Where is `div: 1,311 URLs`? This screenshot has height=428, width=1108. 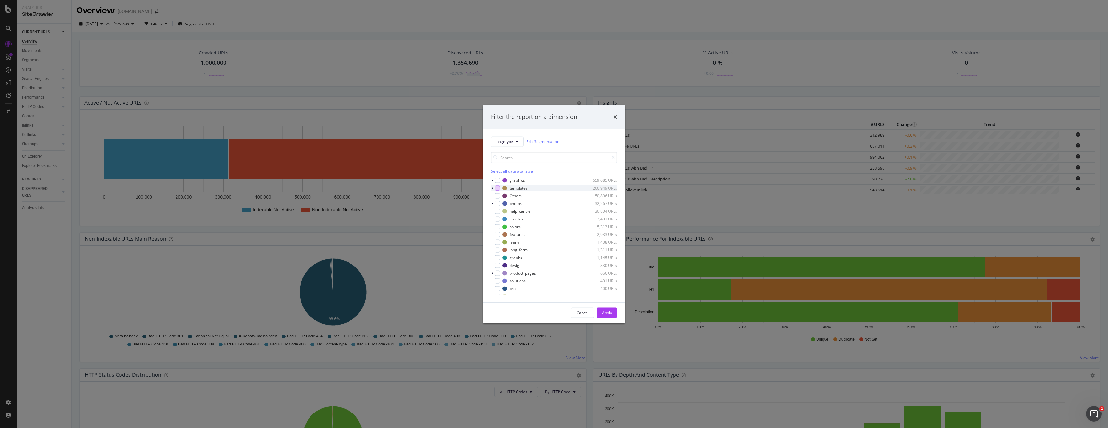 div: 1,311 URLs is located at coordinates (601, 250).